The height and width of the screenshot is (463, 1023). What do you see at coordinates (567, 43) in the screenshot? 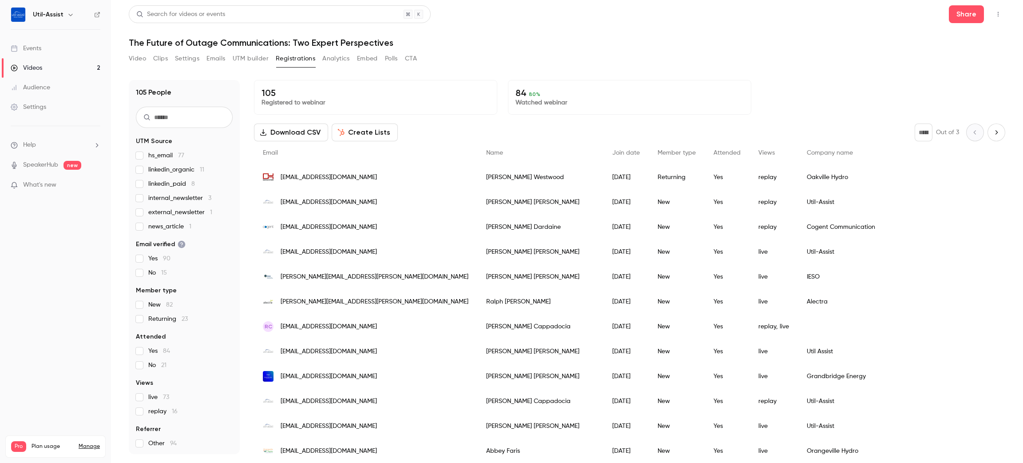
I see `h1: The Future of Outage Communications: Two Expert Perspectives` at bounding box center [567, 43].